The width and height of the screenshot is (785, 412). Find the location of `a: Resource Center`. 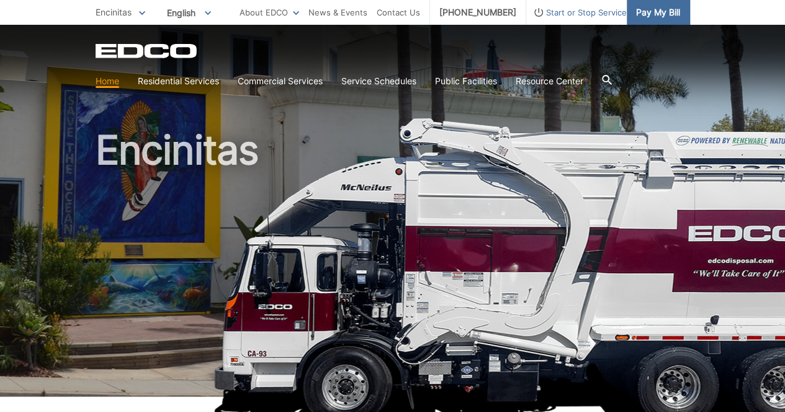

a: Resource Center is located at coordinates (549, 81).